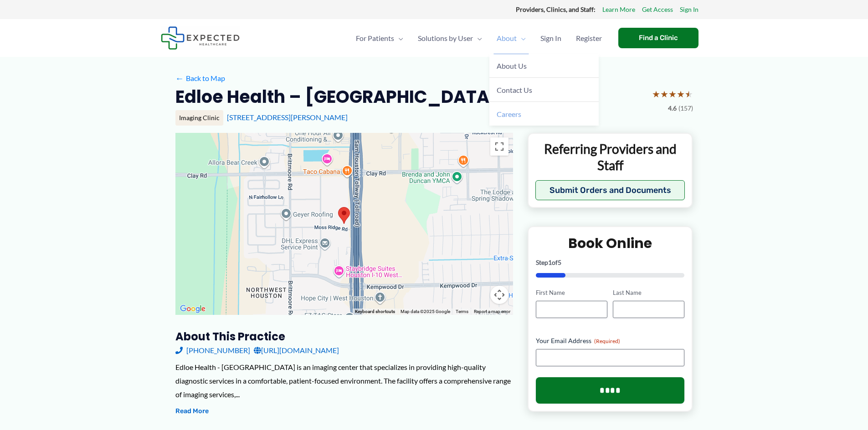  Describe the element at coordinates (544, 114) in the screenshot. I see `a: Careers` at that location.